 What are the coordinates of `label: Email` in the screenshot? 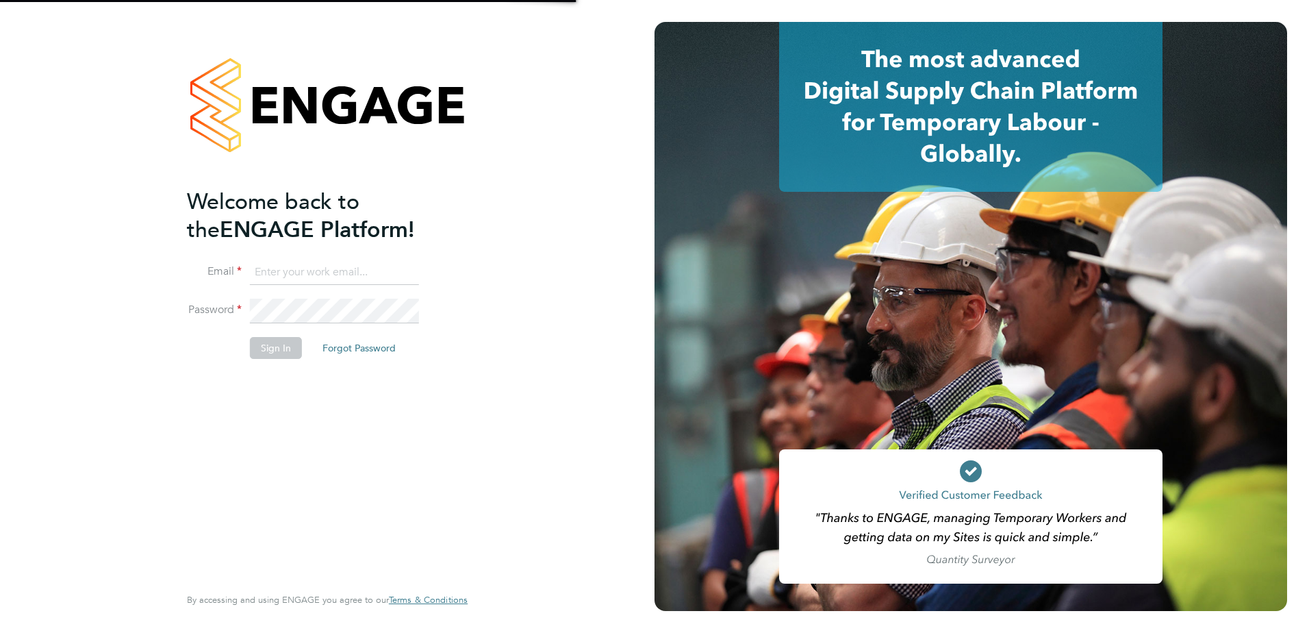 It's located at (214, 271).